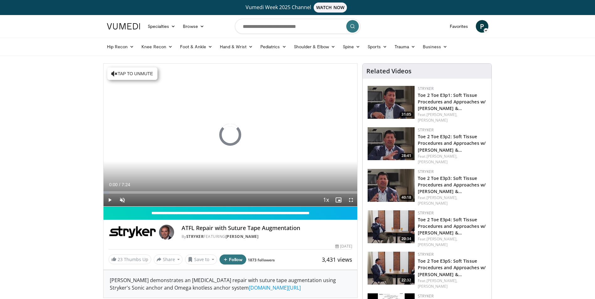 The width and height of the screenshot is (595, 299). Describe the element at coordinates (233, 260) in the screenshot. I see `button: Follow` at that location.